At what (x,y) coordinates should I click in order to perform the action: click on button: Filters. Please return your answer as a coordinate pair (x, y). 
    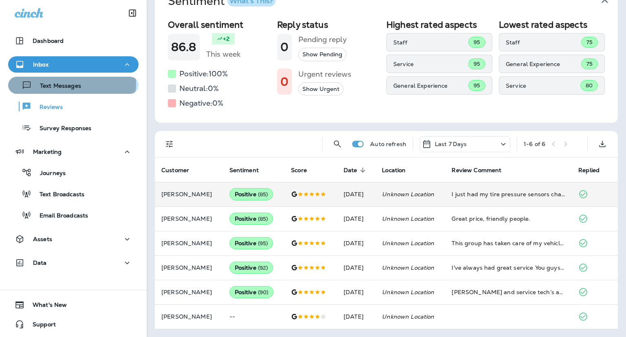
    Looking at the image, I should click on (170, 144).